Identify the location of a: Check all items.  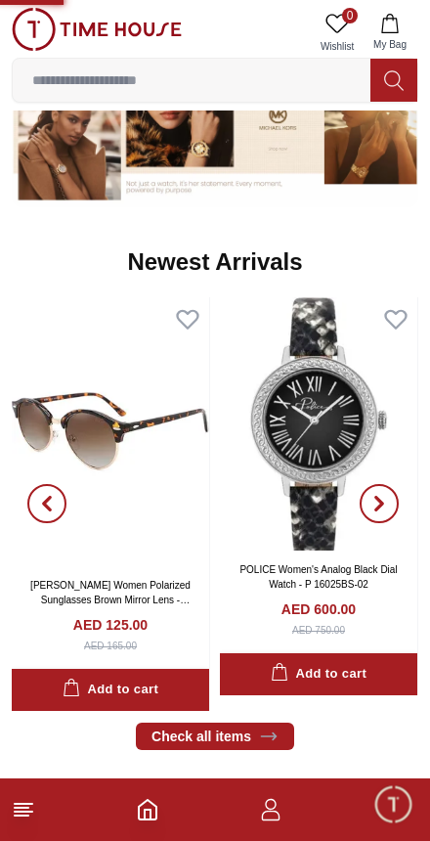
(215, 736).